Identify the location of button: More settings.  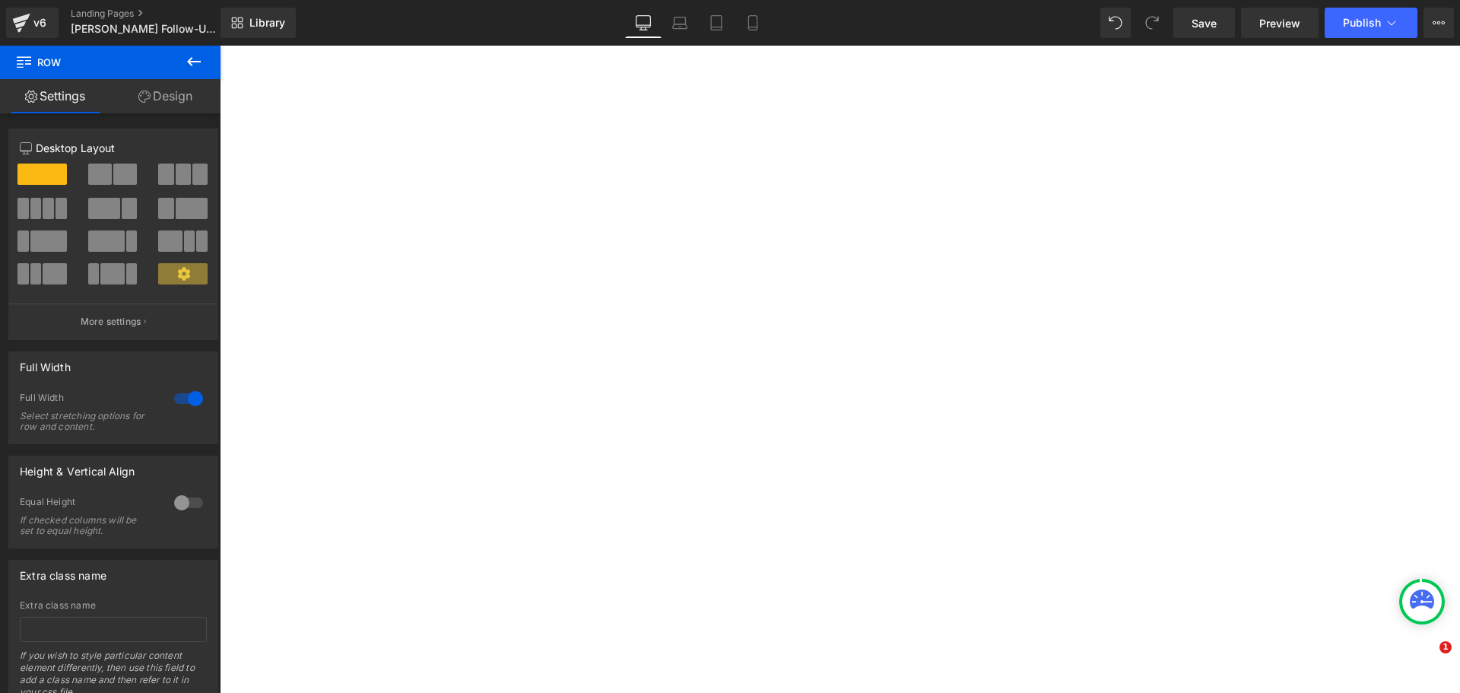
(113, 321).